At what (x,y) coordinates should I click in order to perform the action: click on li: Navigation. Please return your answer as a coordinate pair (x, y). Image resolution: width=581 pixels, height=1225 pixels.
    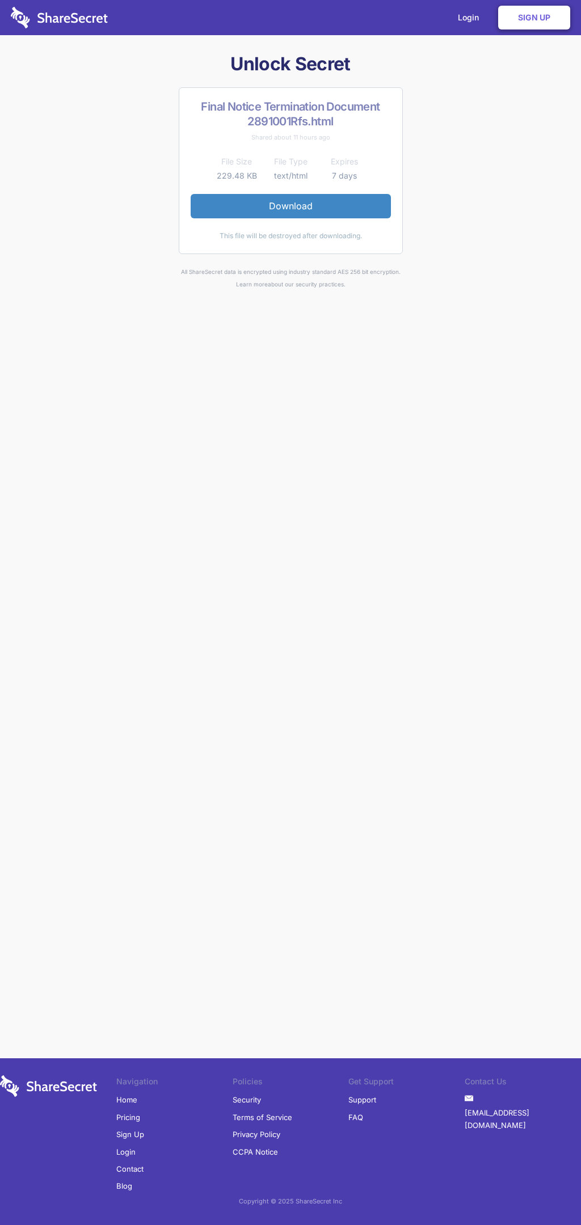
    Looking at the image, I should click on (174, 1084).